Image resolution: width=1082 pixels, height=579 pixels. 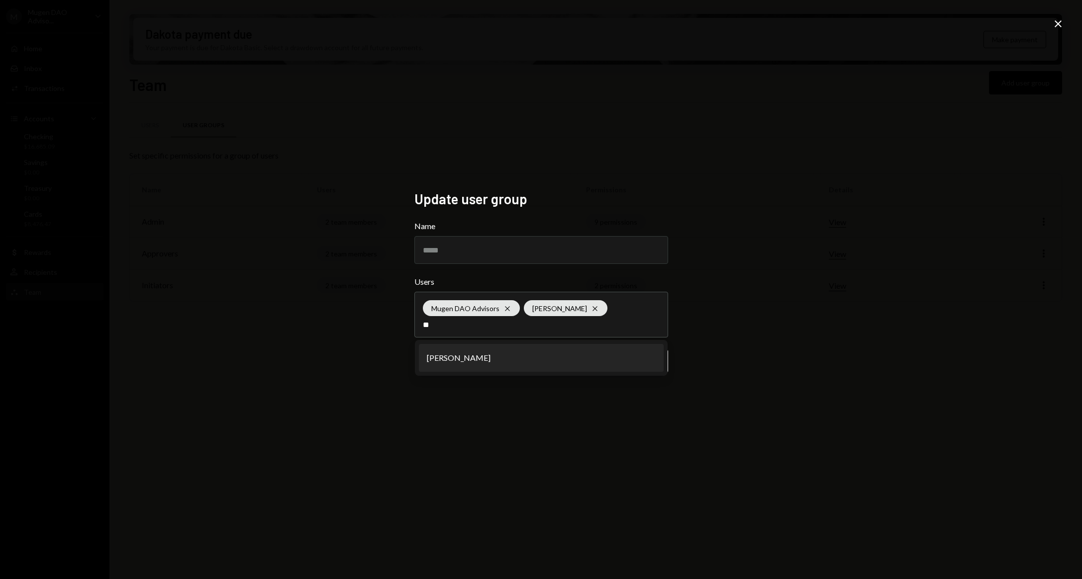 What do you see at coordinates (541, 226) in the screenshot?
I see `label: Name` at bounding box center [541, 226].